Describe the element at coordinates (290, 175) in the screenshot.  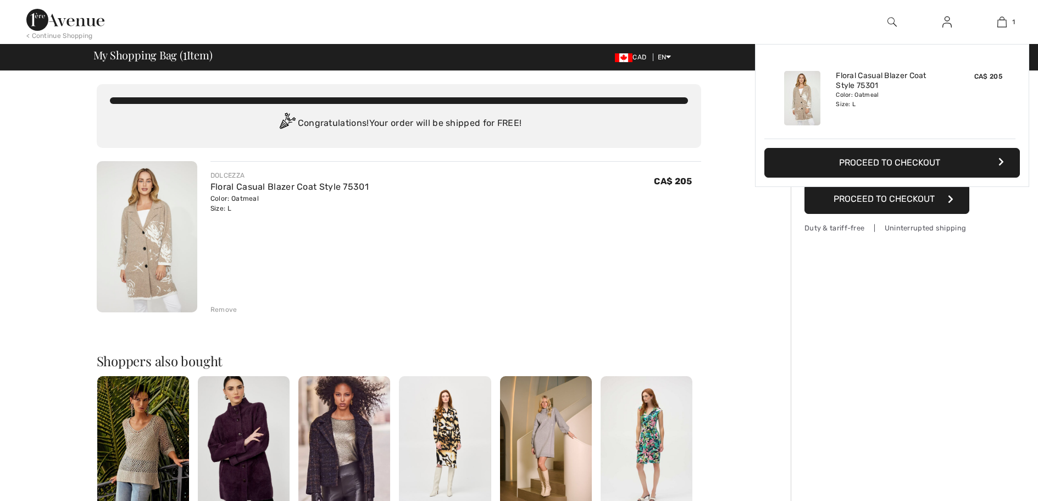
I see `div: DOLCEZZA` at that location.